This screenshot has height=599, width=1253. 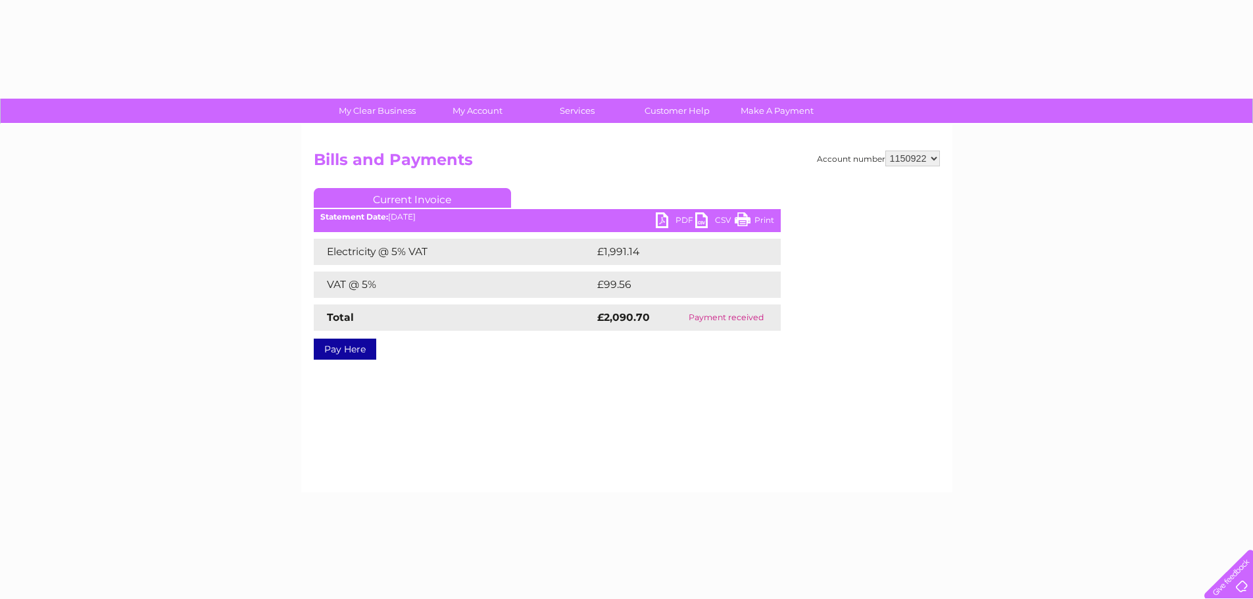 What do you see at coordinates (675, 222) in the screenshot?
I see `a: PDF` at bounding box center [675, 222].